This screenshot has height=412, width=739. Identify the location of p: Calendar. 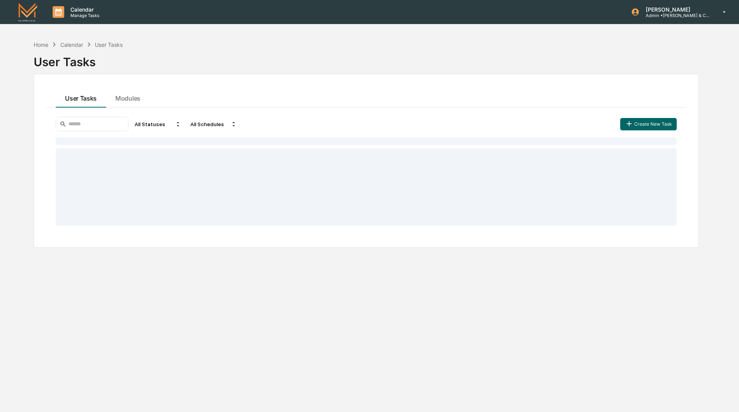
(84, 9).